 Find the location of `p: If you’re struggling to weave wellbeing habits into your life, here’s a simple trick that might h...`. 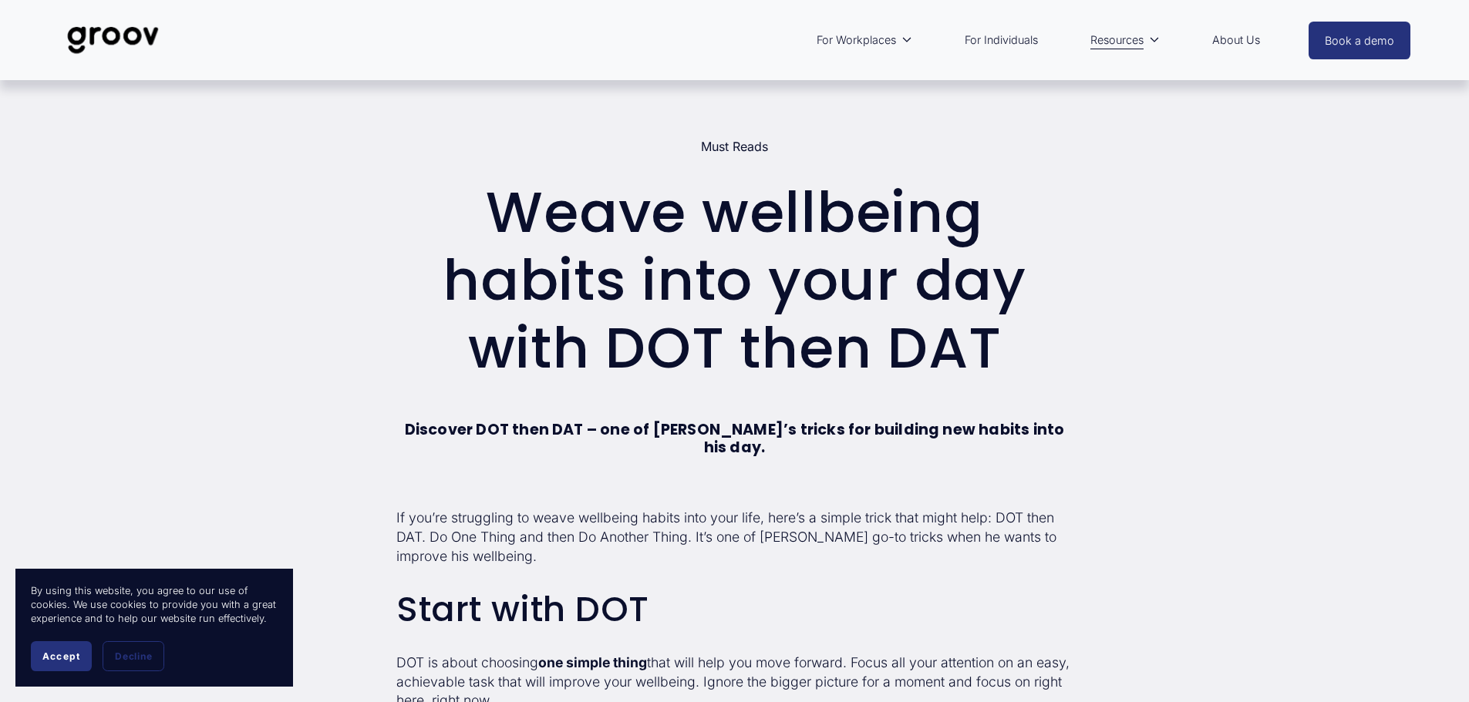

p: If you’re struggling to weave wellbeing habits into your life, here’s a simple trick that might h... is located at coordinates (734, 537).